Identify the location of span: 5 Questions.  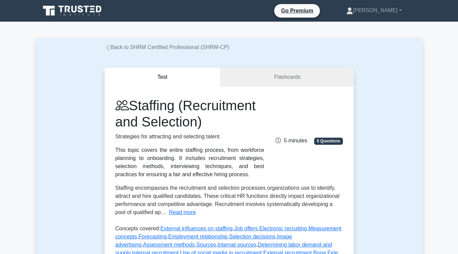
(328, 141).